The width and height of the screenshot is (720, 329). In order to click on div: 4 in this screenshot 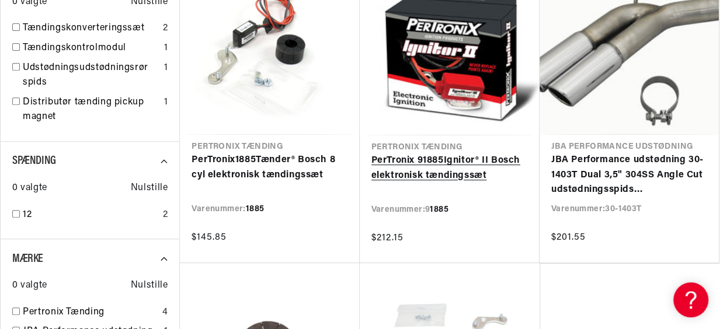, I will do `click(165, 313)`.